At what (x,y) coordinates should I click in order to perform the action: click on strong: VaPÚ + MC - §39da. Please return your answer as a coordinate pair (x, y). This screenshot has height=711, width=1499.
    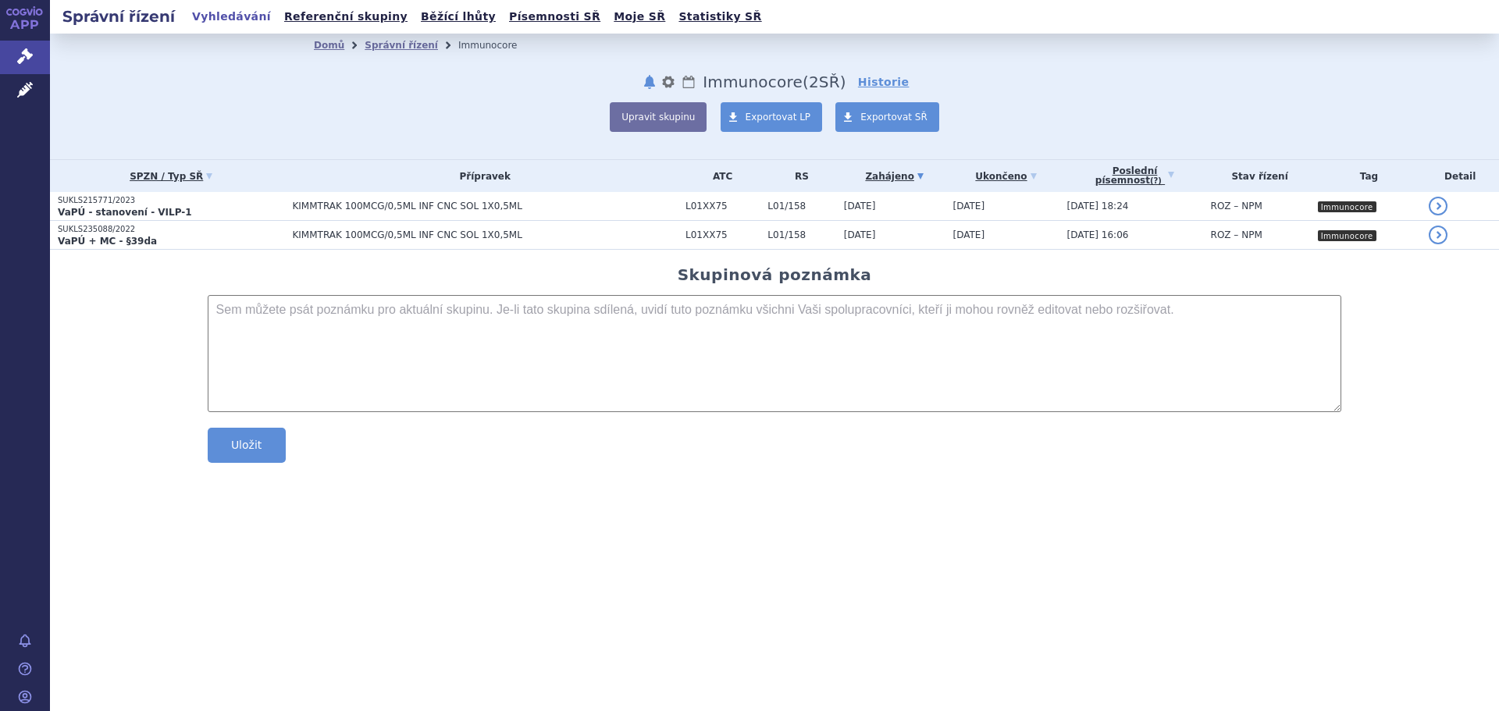
    Looking at the image, I should click on (107, 241).